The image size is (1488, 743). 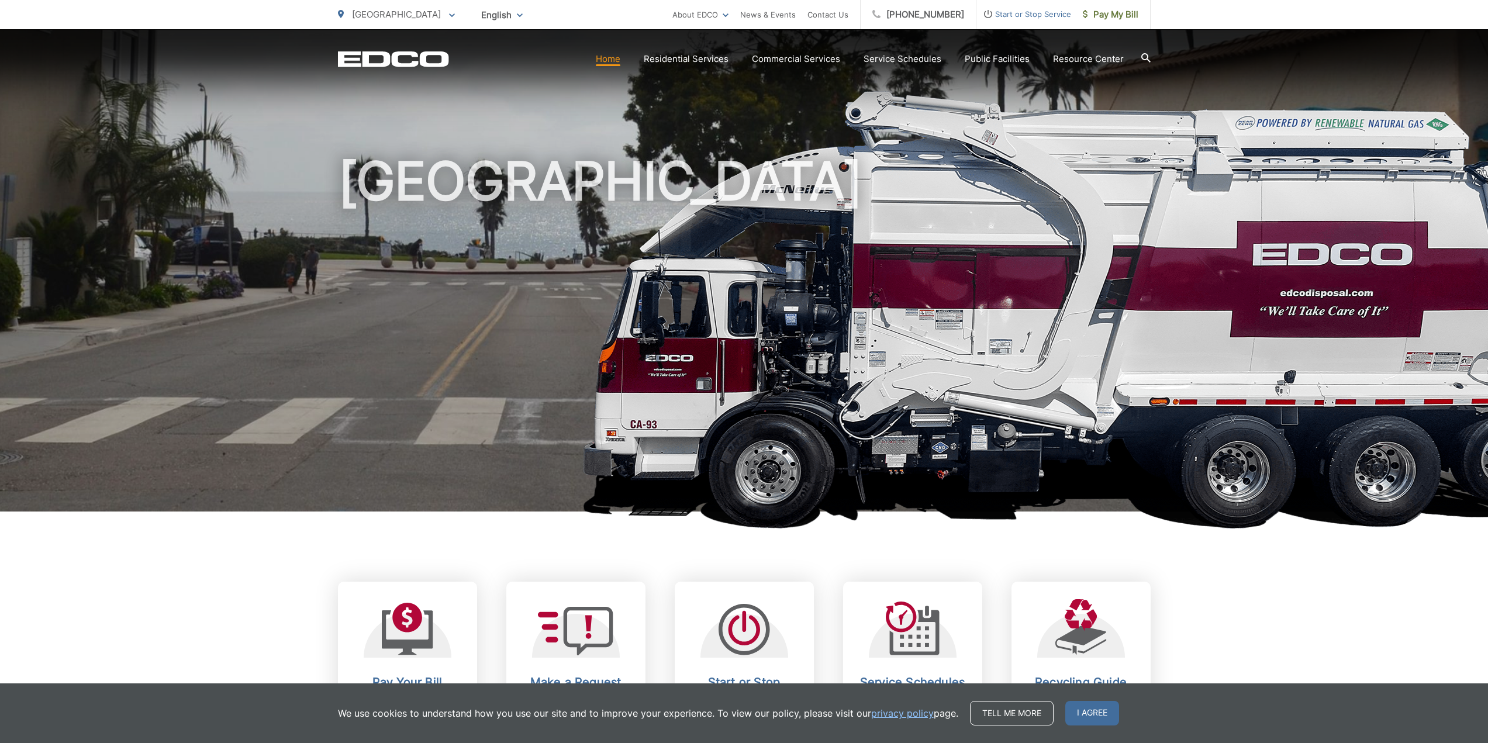 I want to click on a: Contact Us, so click(x=828, y=15).